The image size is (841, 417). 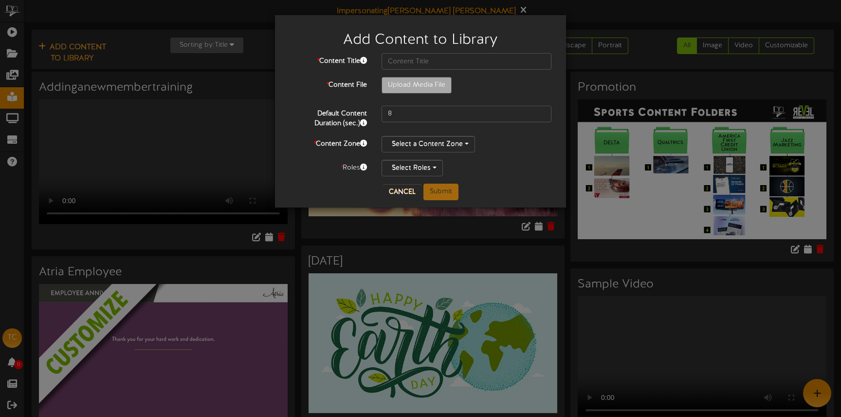 What do you see at coordinates (328, 83) in the screenshot?
I see `label: Content File` at bounding box center [328, 83].